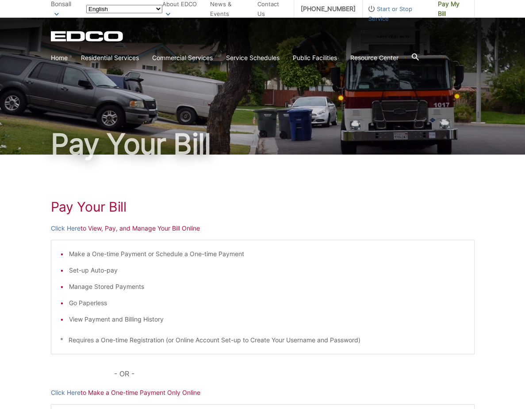 The image size is (525, 409). Describe the element at coordinates (59, 58) in the screenshot. I see `a: Home` at that location.